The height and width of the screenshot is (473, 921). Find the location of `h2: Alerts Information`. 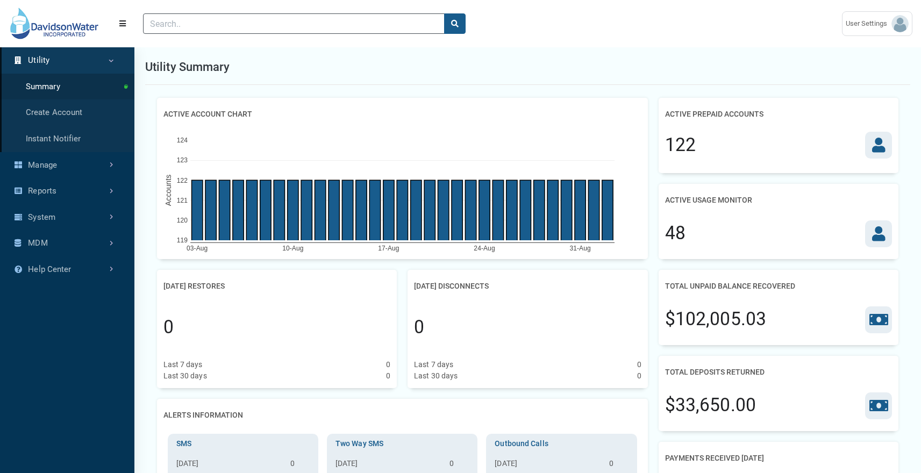

h2: Alerts Information is located at coordinates (203, 415).